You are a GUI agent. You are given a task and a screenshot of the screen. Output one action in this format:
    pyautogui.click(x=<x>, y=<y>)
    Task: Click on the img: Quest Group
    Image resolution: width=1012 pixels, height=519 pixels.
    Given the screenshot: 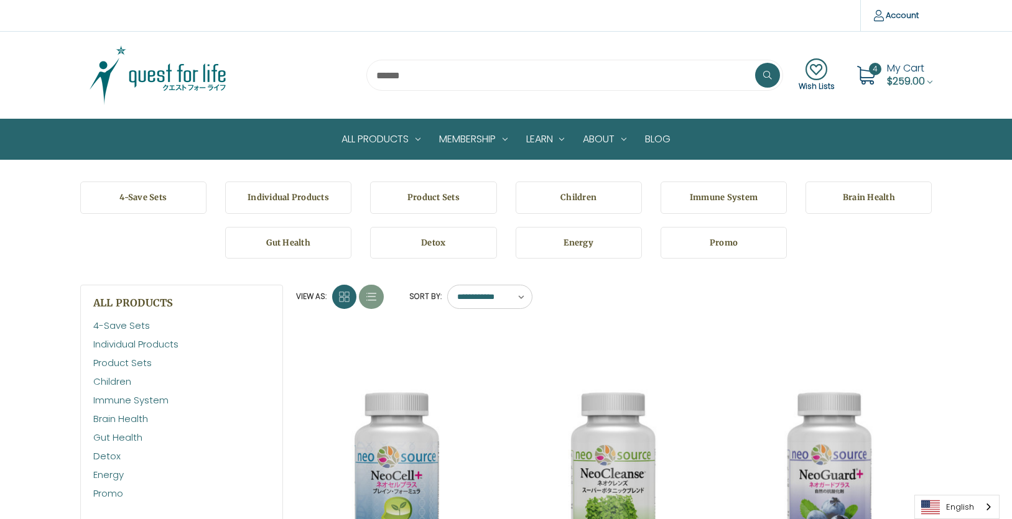 What is the action you would take?
    pyautogui.click(x=158, y=75)
    